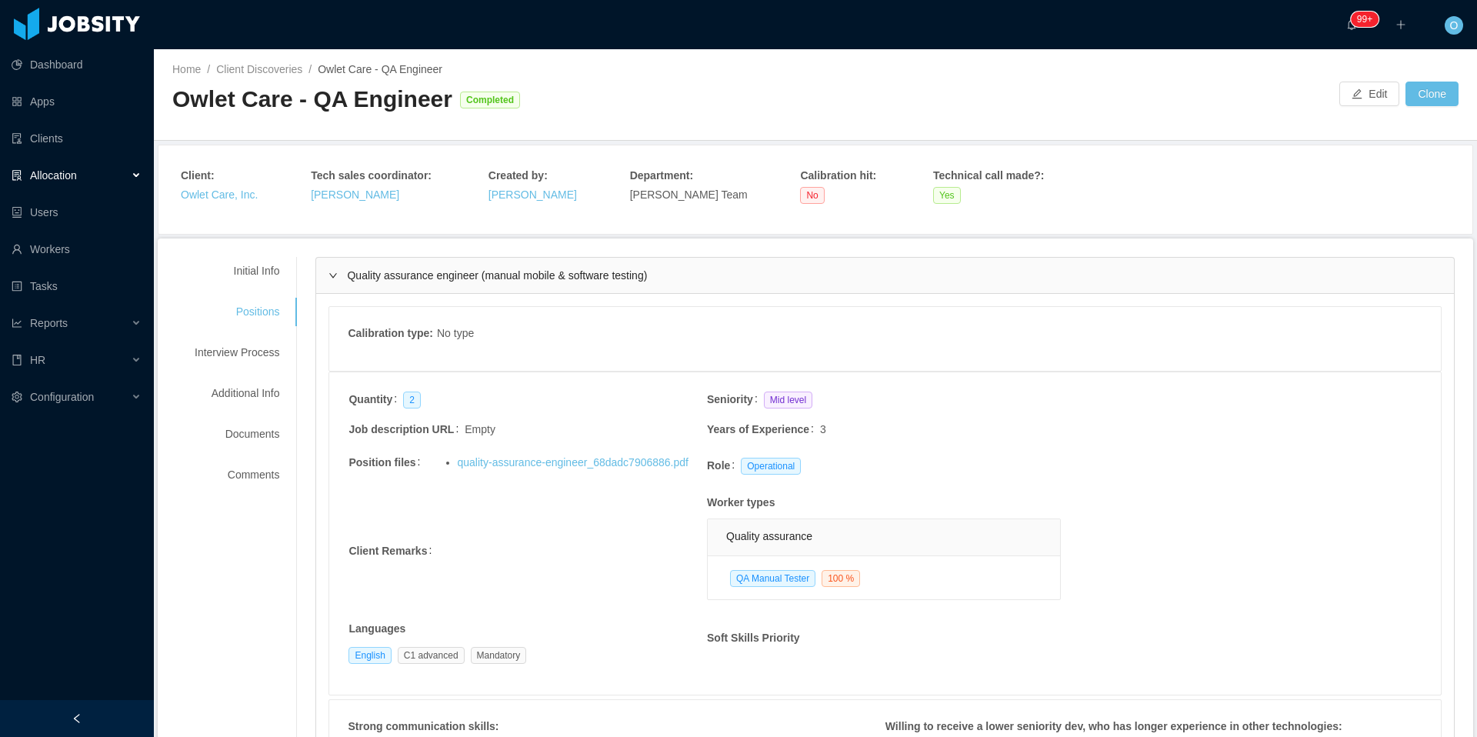 This screenshot has width=1477, height=737. What do you see at coordinates (772, 578) in the screenshot?
I see `span: QA Manual Tester` at bounding box center [772, 578].